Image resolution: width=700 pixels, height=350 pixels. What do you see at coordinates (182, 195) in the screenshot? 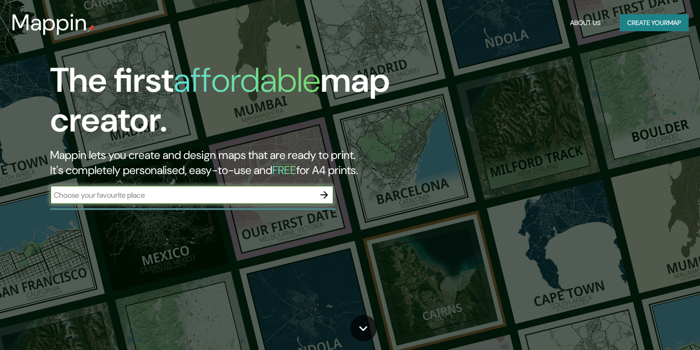
I see `input: Choose your favourite place` at bounding box center [182, 195].